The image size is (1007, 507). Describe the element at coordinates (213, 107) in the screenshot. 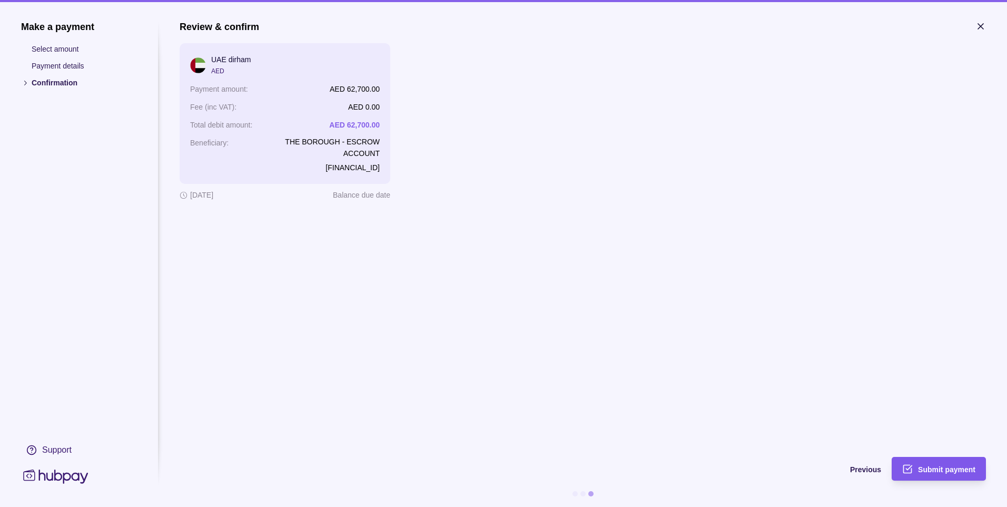

I see `p: Fee (inc VAT) :` at that location.